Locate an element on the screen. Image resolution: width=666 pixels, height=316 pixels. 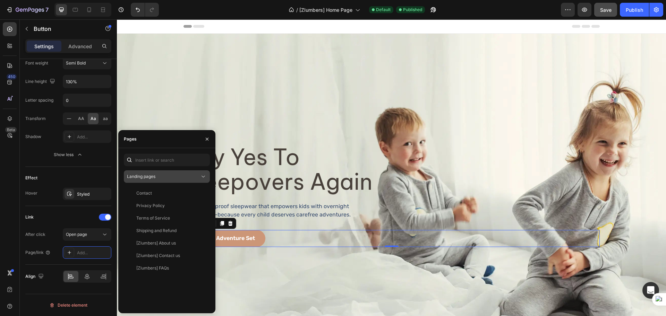
div: Show less is located at coordinates (68, 155).